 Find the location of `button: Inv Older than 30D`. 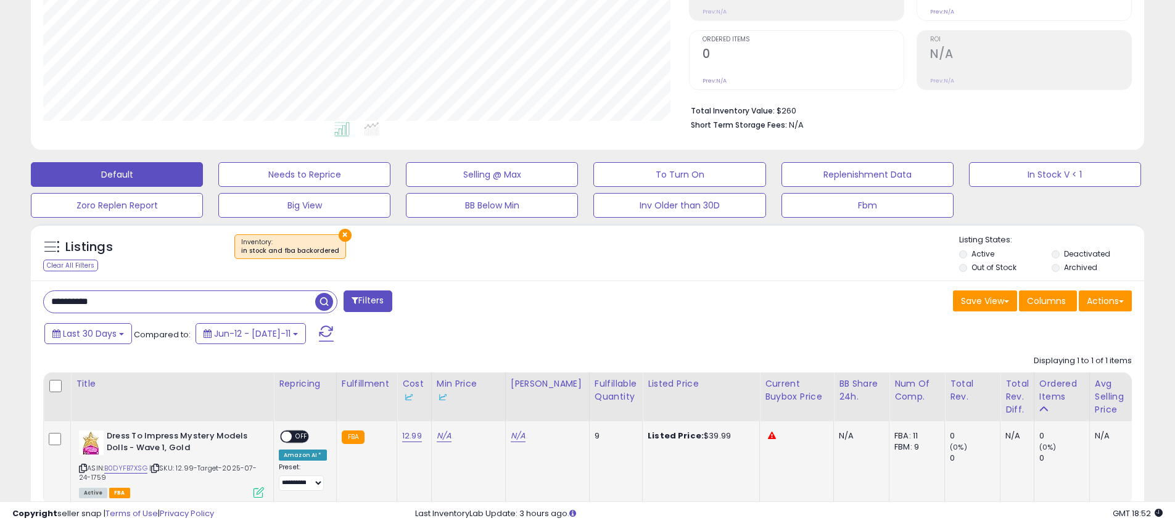

button: Inv Older than 30D is located at coordinates (679, 205).